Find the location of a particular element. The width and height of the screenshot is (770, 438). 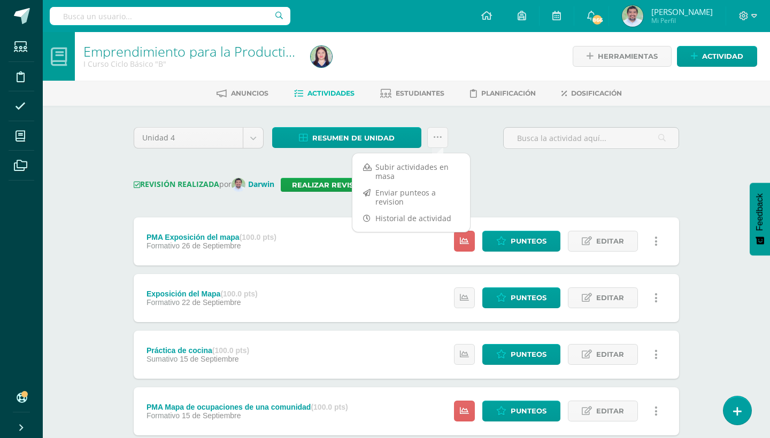

span: 866 is located at coordinates (597, 20).